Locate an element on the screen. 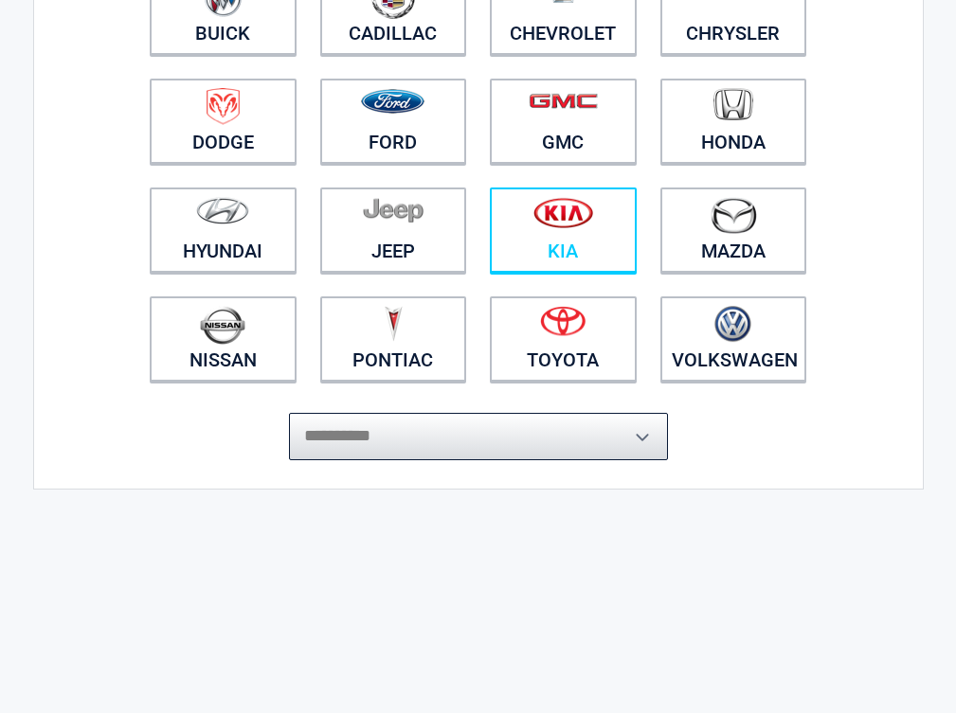 The height and width of the screenshot is (713, 956). a: Mazda is located at coordinates (733, 230).